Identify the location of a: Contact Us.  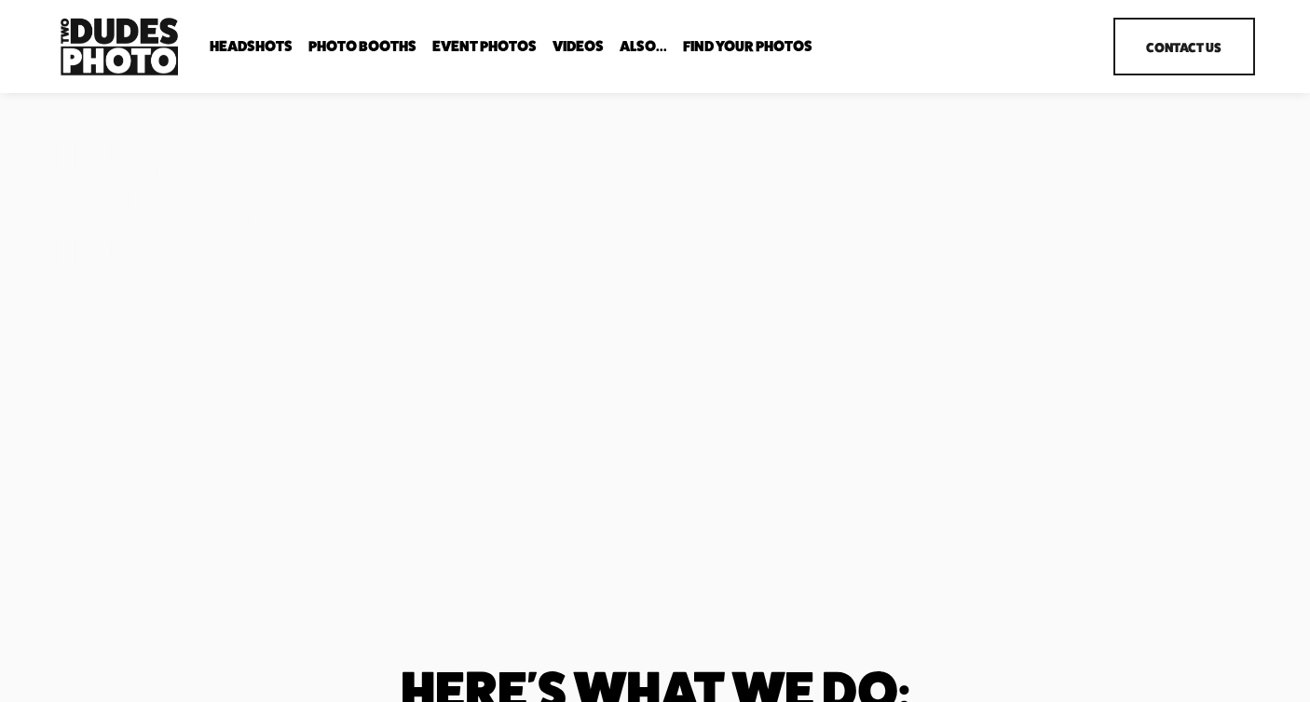
(1184, 47).